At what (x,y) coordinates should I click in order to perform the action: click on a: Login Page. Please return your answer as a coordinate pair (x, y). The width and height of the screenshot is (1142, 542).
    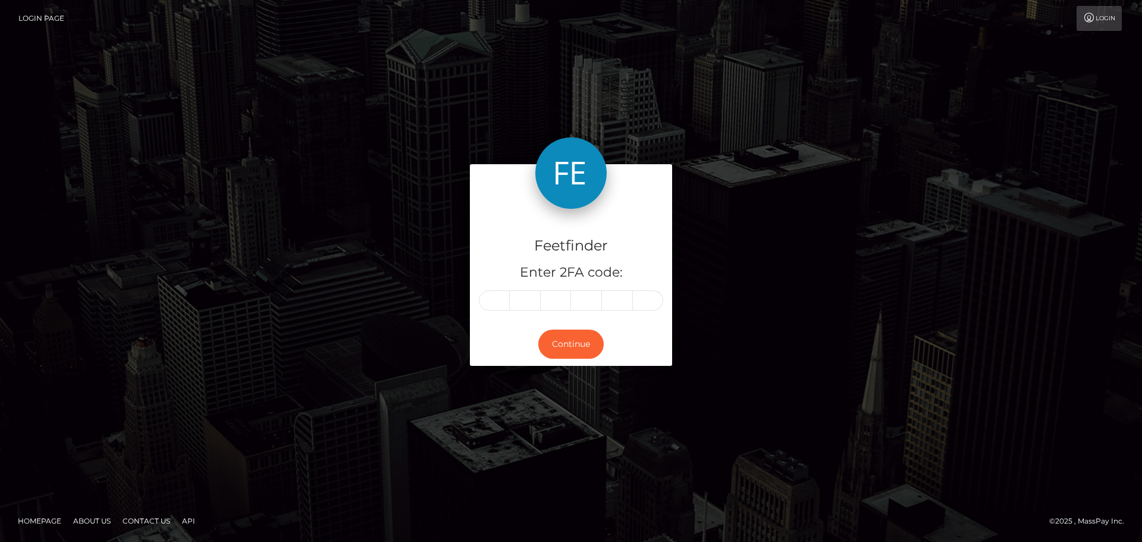
    Looking at the image, I should click on (41, 18).